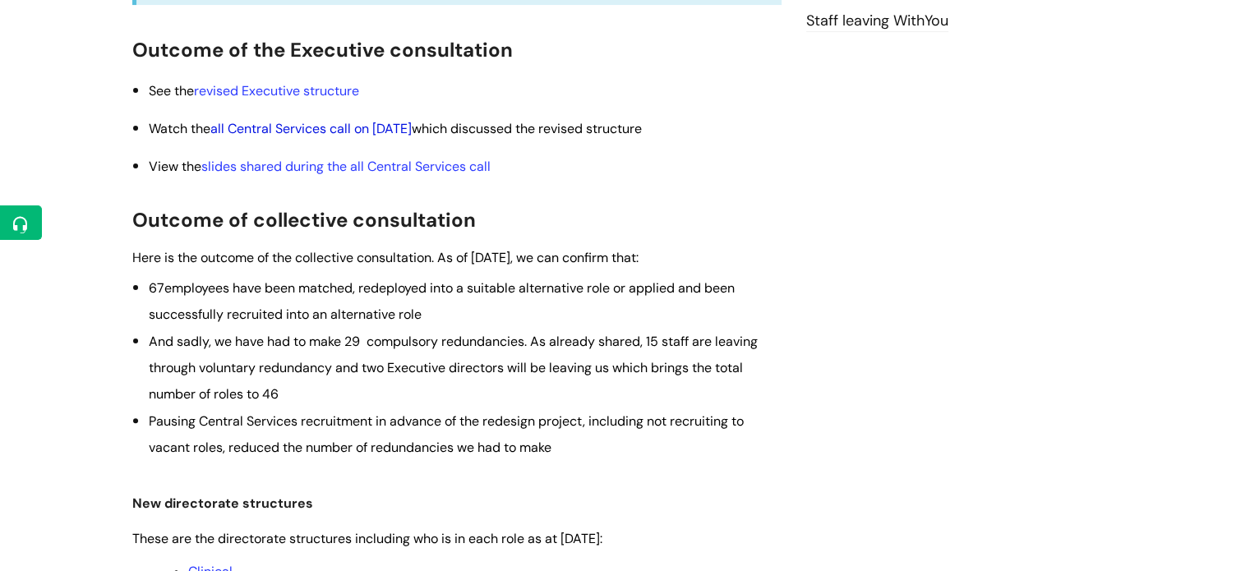 Image resolution: width=1250 pixels, height=571 pixels. What do you see at coordinates (453, 368) in the screenshot?
I see `span: And sadly, we have had to make 29 compulsory redundancies. As already shared, 15 staff are leavin...` at bounding box center [453, 368].